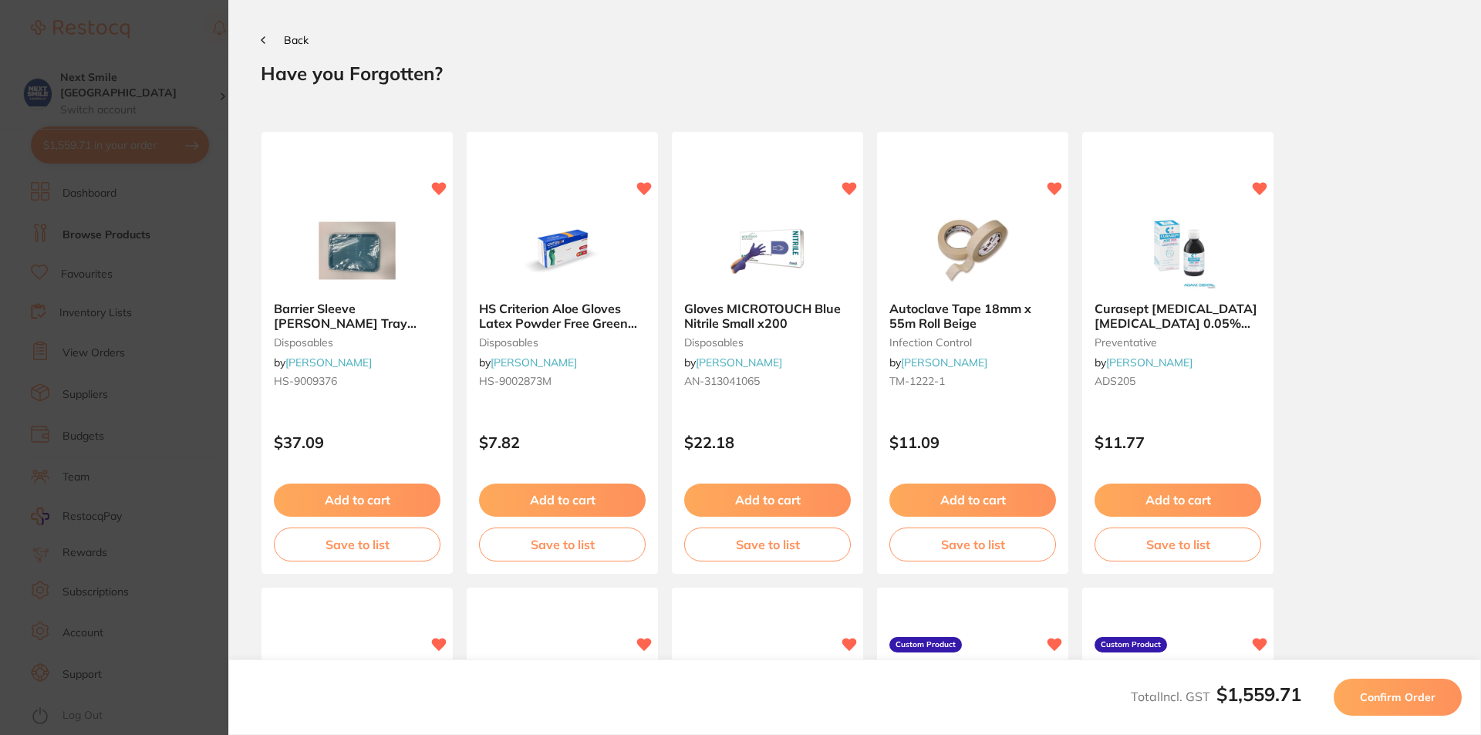  What do you see at coordinates (562, 315) in the screenshot?
I see `b: HS Criterion Aloe Gloves Latex Powder Free Green Medium x 100` at bounding box center [562, 315].